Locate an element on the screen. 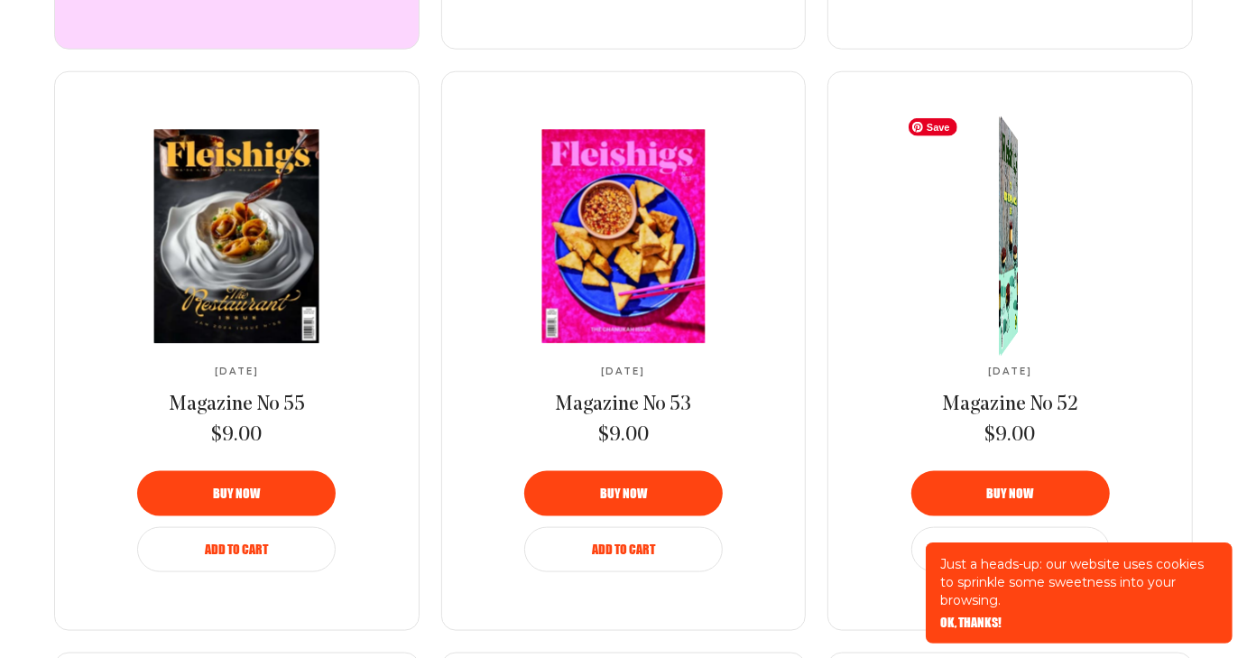 The image size is (1247, 658). a: Magazine No 53 is located at coordinates (623, 405).